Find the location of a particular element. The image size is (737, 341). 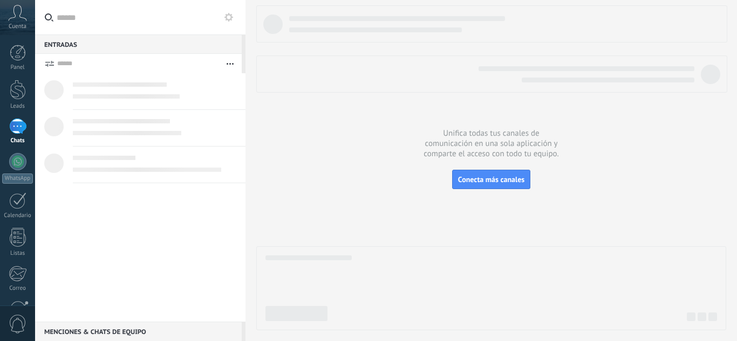

div: Chats is located at coordinates (18, 141).